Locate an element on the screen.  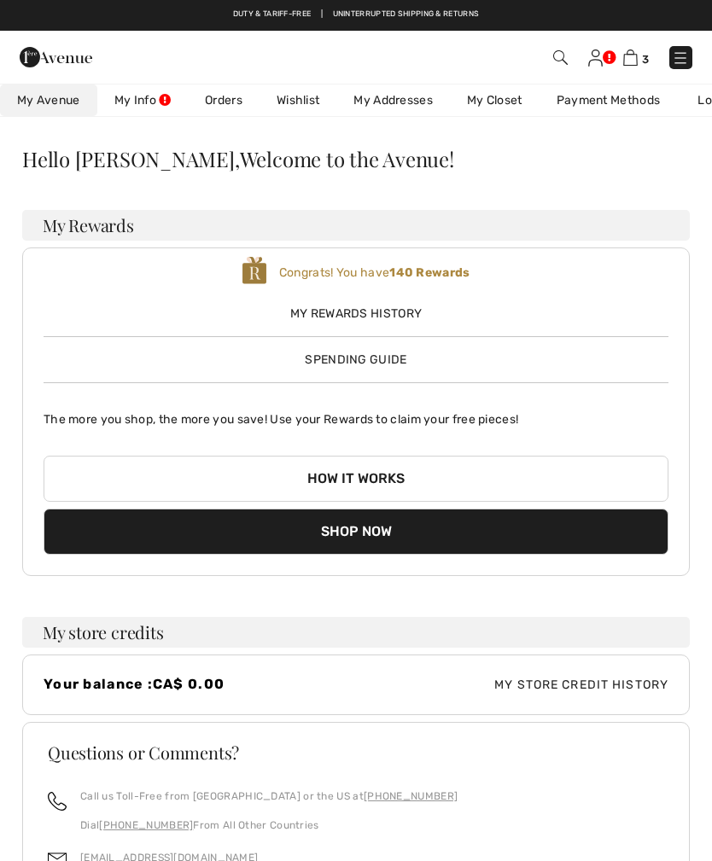
h3: Questions or Comments? is located at coordinates (356, 753).